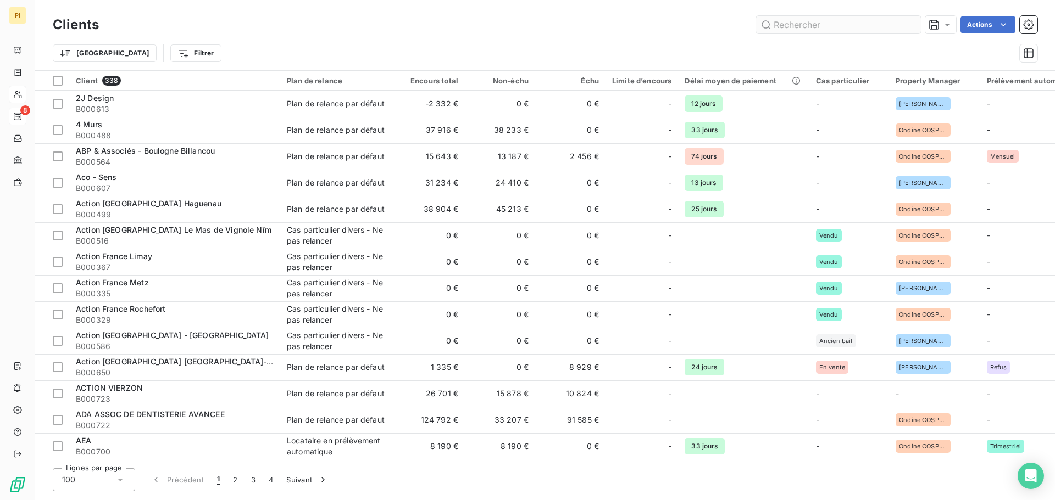 Image resolution: width=1055 pixels, height=500 pixels. What do you see at coordinates (500, 157) in the screenshot?
I see `td: 13 187 €` at bounding box center [500, 157].